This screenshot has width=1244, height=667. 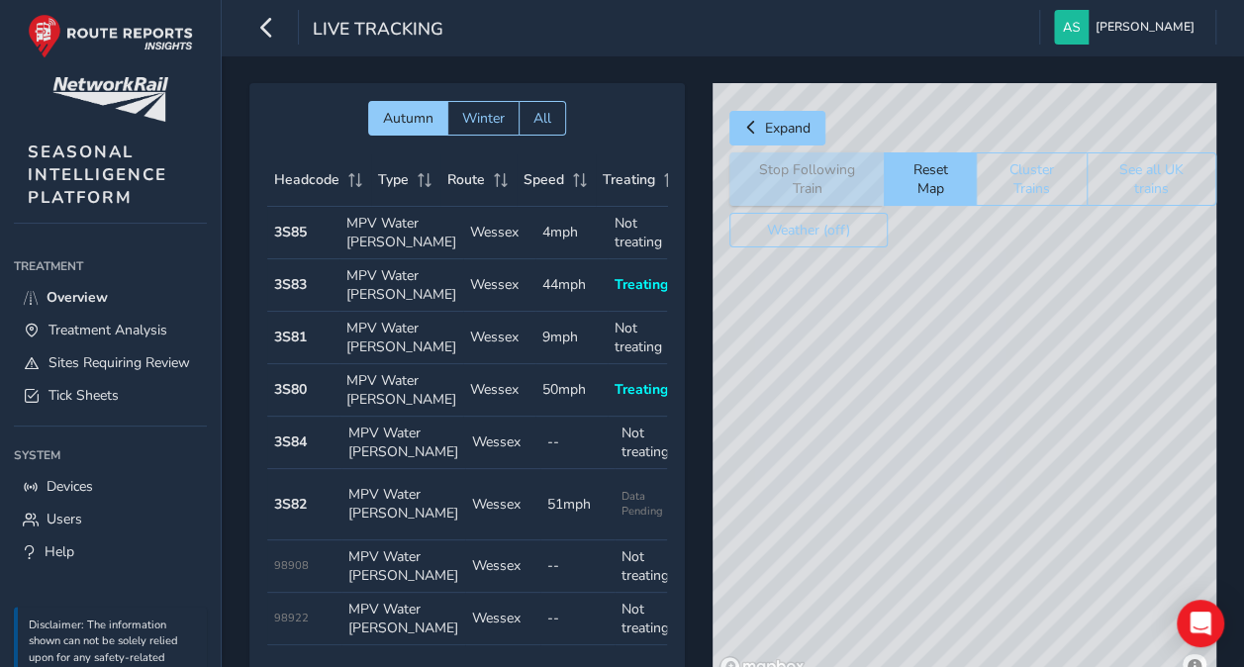 I want to click on button: Weather (off), so click(x=808, y=230).